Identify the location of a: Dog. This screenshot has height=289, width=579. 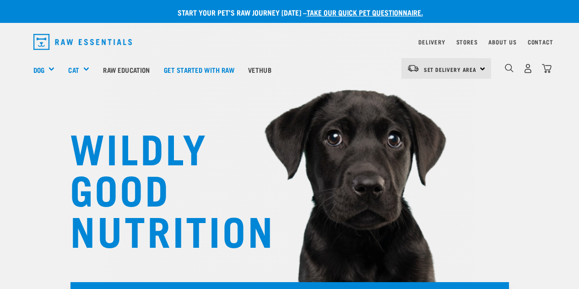
(39, 70).